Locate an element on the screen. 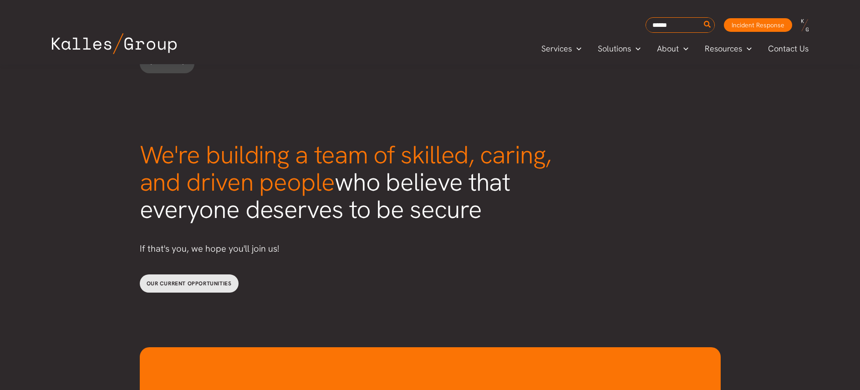  span: who believe that everyone deserves to be secure is located at coordinates (345, 182).